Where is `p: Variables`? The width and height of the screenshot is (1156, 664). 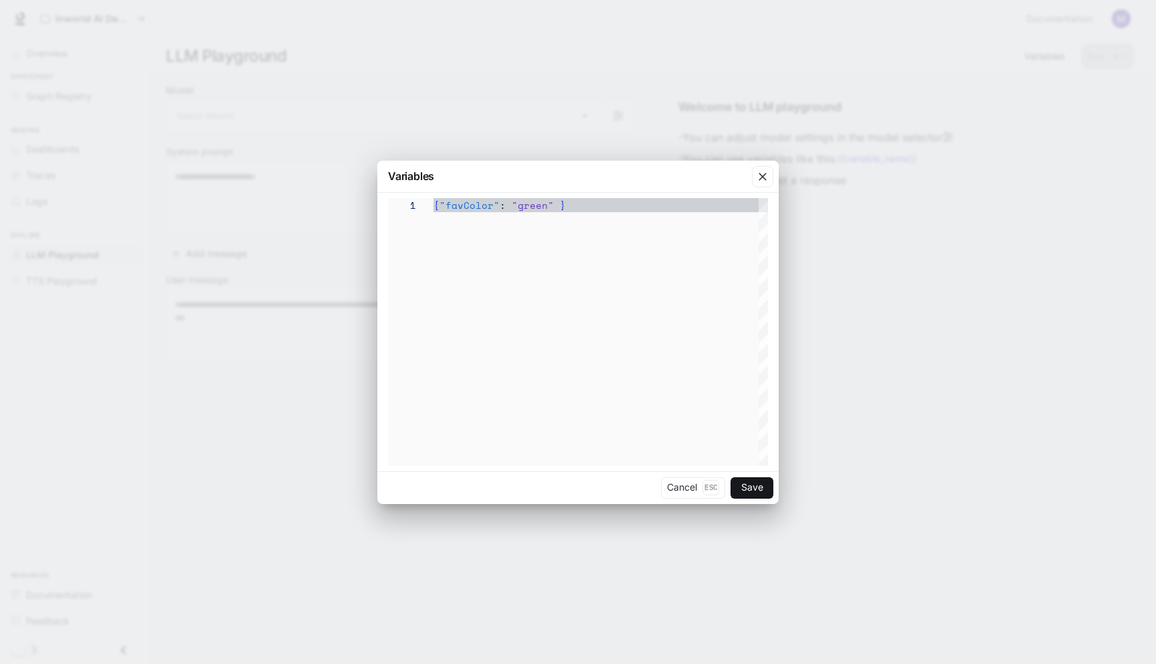 p: Variables is located at coordinates (411, 176).